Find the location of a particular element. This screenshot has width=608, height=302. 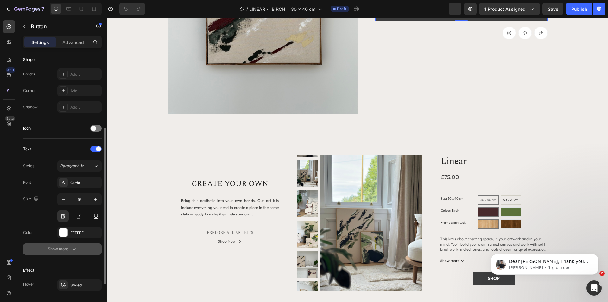

legend: Frame Stain: Oak is located at coordinates (352, 205).